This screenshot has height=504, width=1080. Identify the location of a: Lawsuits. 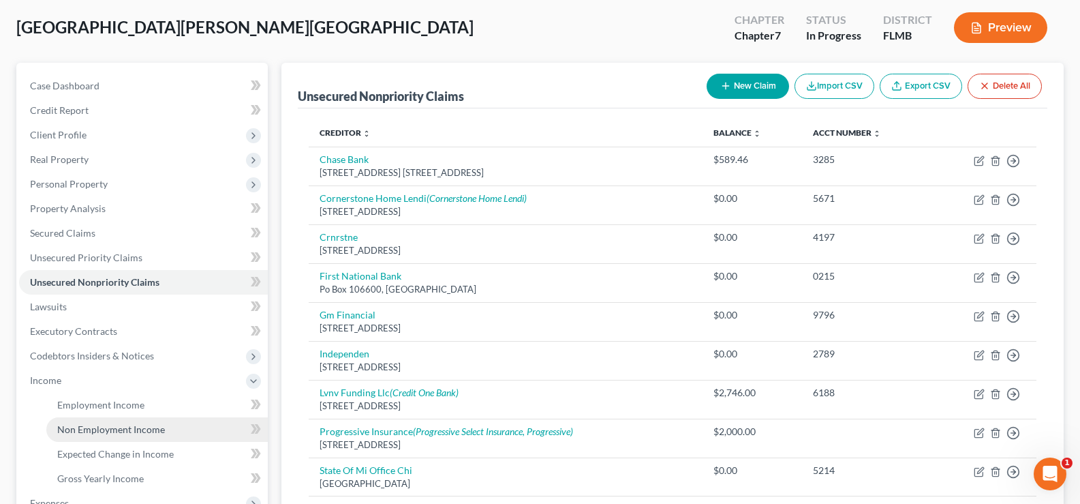
(143, 307).